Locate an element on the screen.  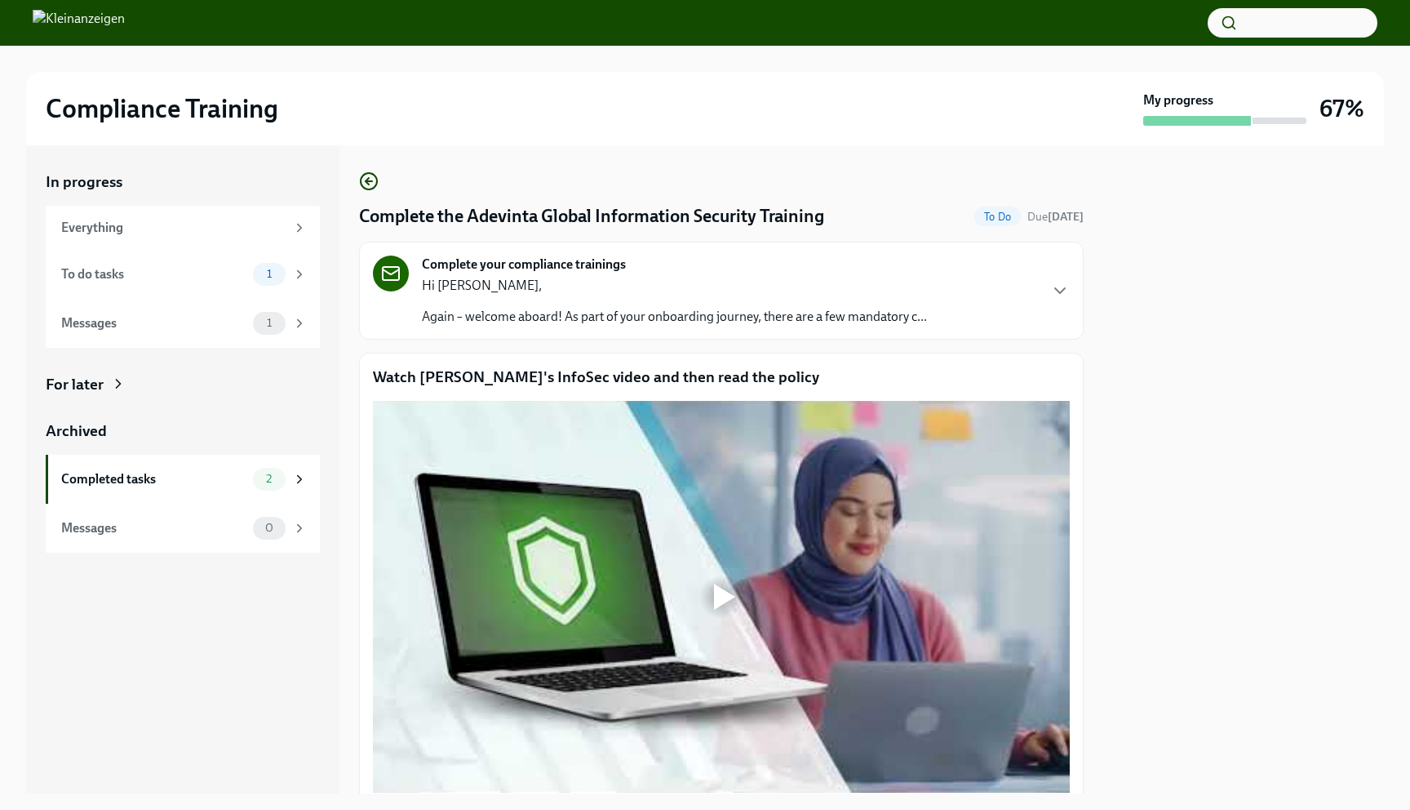
a: In progress is located at coordinates (183, 182).